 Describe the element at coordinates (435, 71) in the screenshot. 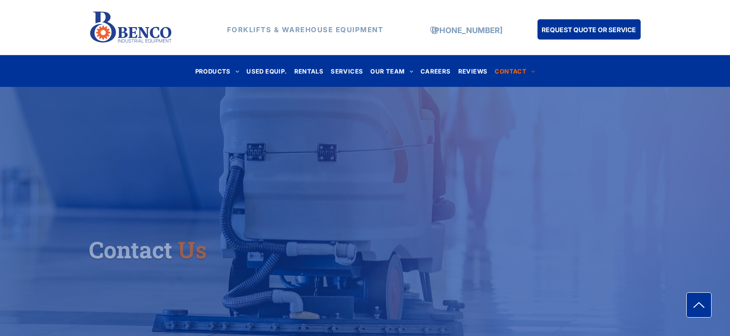

I see `a: CAREERS` at that location.